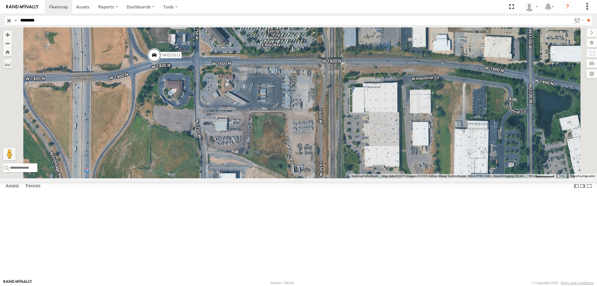 The height and width of the screenshot is (286, 597). I want to click on button: Keyboard shortcuts, so click(365, 176).